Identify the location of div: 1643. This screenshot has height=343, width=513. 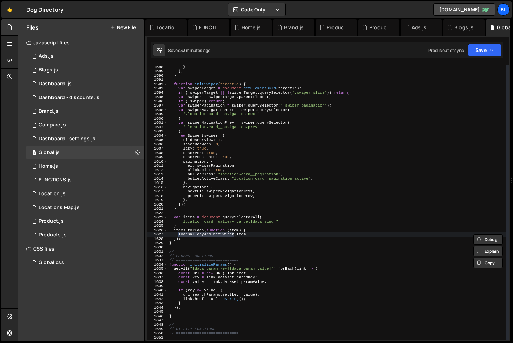
(157, 303).